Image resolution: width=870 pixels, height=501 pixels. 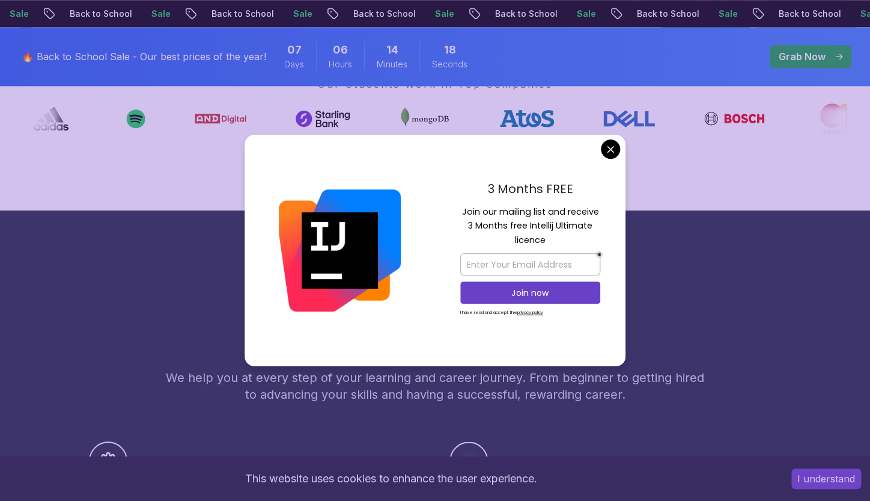 What do you see at coordinates (827, 478) in the screenshot?
I see `button: Accept cookies` at bounding box center [827, 478].